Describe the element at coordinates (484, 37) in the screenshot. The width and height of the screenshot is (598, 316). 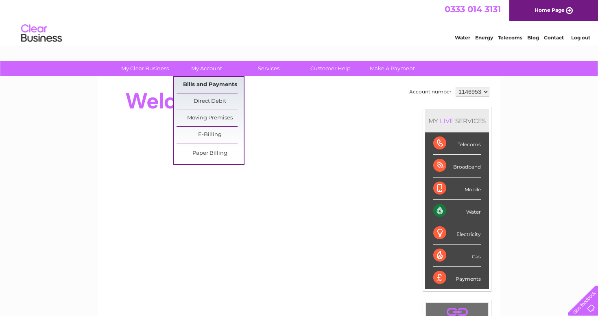
I see `a: Energy` at that location.